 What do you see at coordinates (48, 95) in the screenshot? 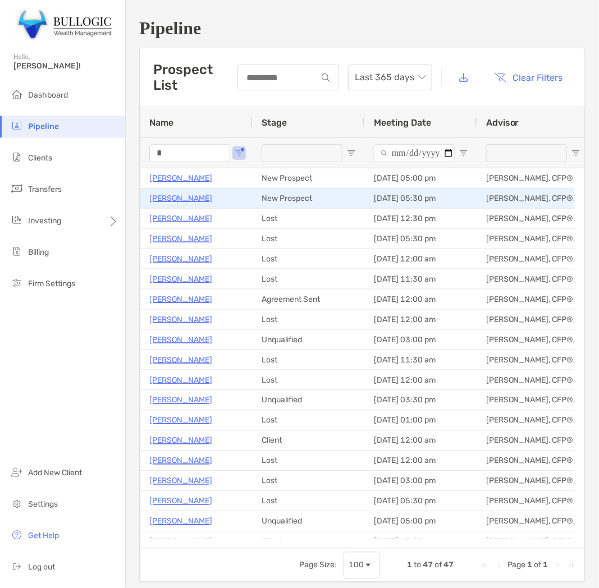
I see `span: Dashboard` at bounding box center [48, 95].